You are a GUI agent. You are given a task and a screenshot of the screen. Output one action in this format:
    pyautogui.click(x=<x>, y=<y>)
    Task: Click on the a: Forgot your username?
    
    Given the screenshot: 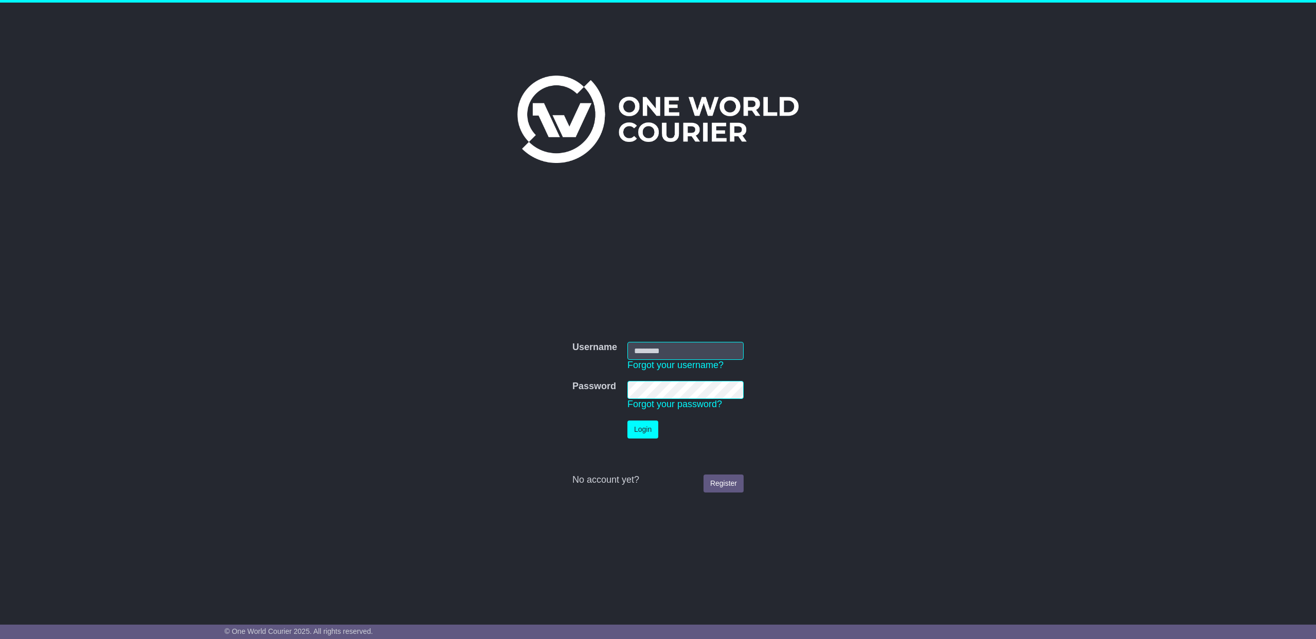 What is the action you would take?
    pyautogui.click(x=675, y=365)
    